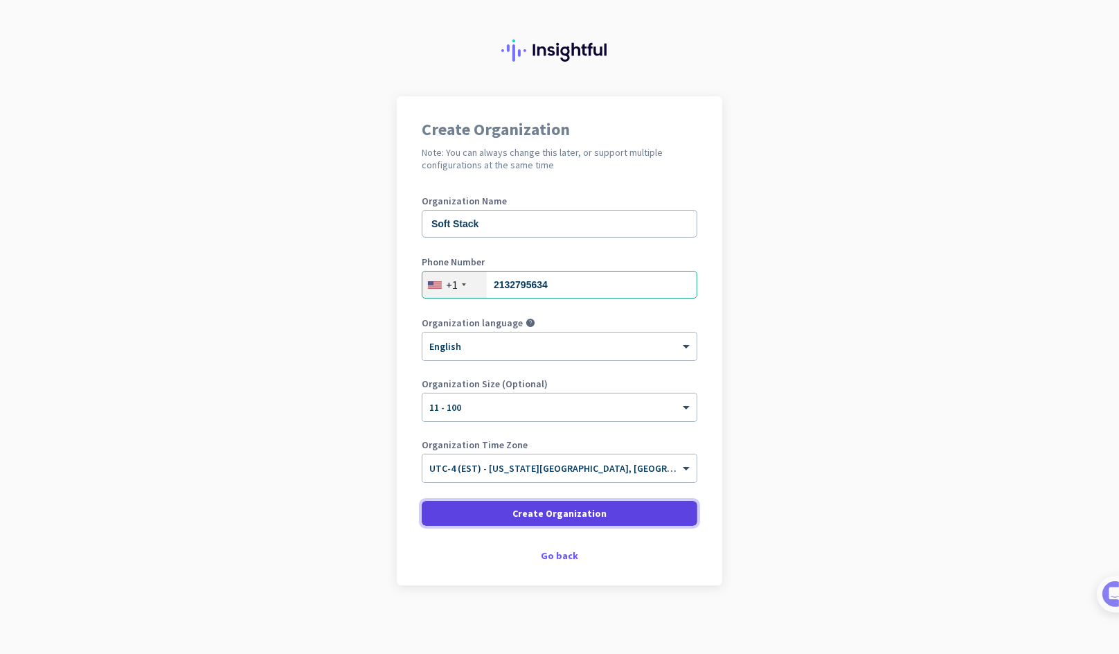 This screenshot has width=1119, height=654. I want to click on input: 201-555-0123, so click(560, 285).